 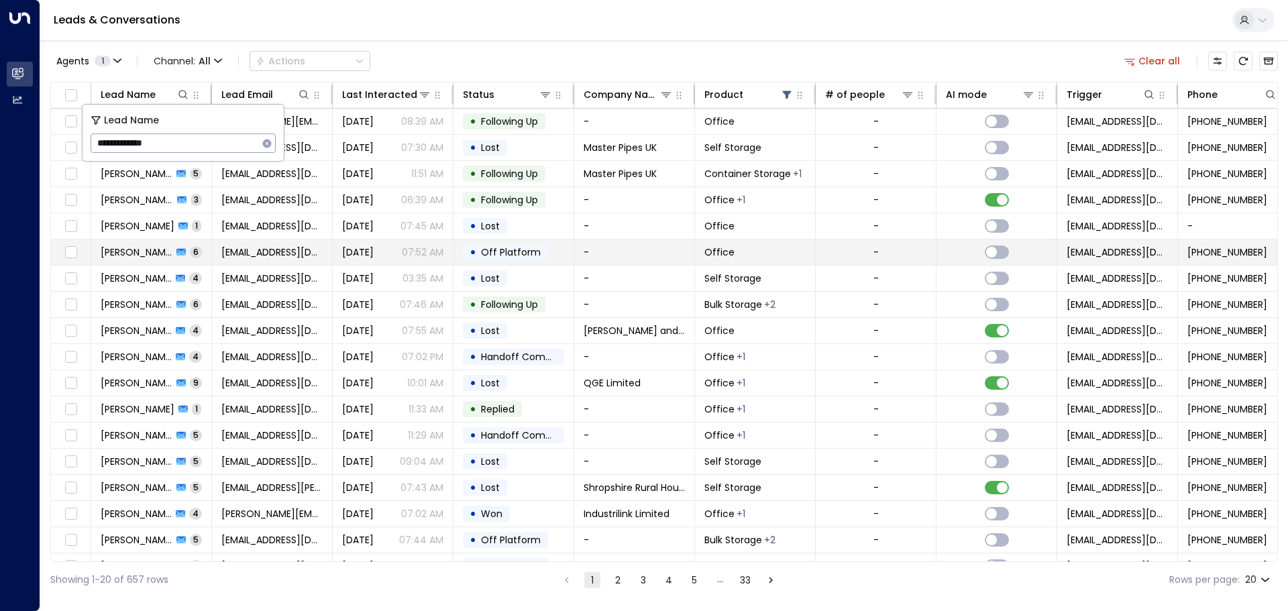 What do you see at coordinates (136, 174) in the screenshot?
I see `span: Ayesha Anee` at bounding box center [136, 174].